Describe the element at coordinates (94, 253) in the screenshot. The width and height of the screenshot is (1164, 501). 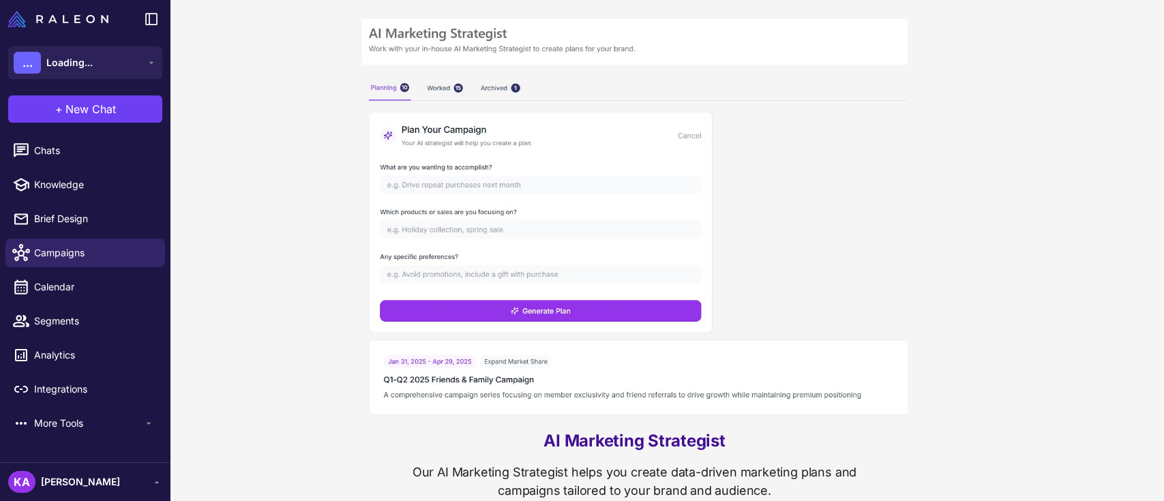
I see `span: Campaigns` at that location.